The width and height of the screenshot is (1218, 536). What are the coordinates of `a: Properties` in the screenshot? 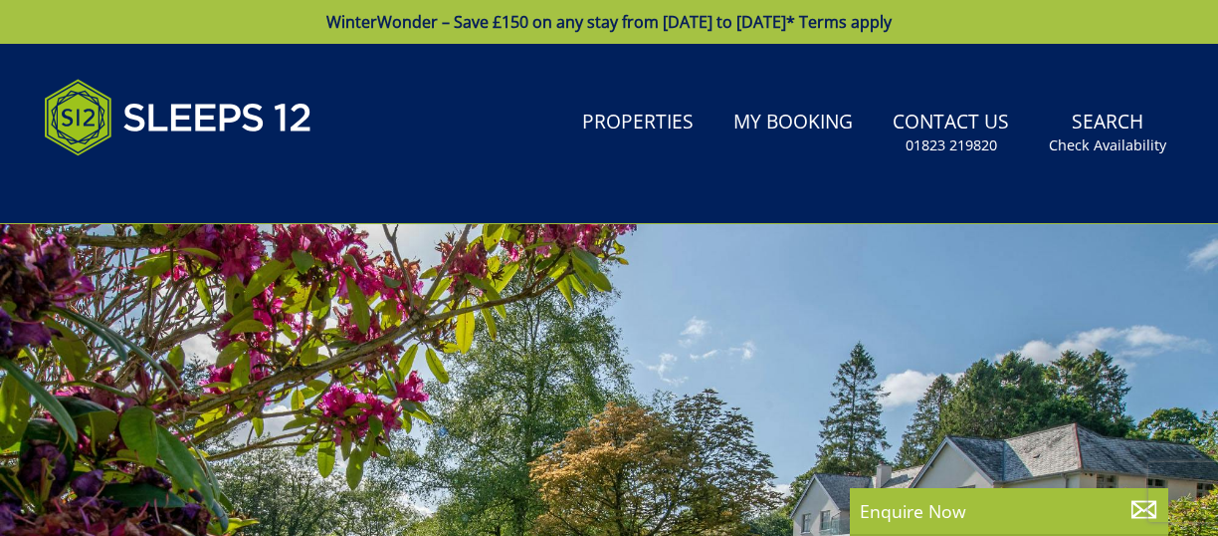 It's located at (638, 122).